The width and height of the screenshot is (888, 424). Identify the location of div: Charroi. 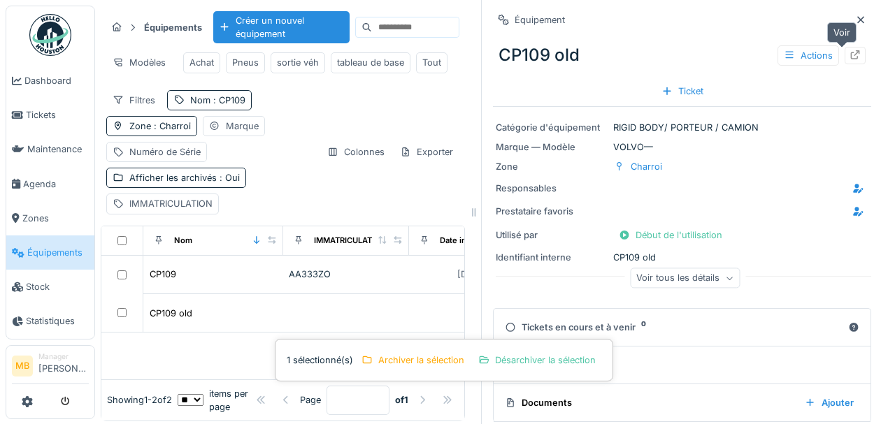
(646, 166).